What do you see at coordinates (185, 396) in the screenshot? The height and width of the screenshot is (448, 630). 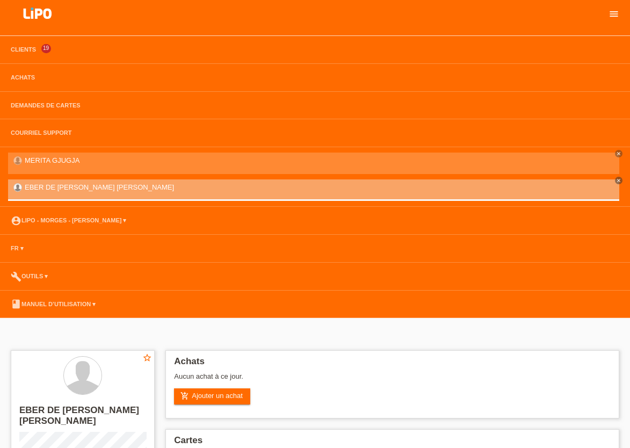 I see `i: add_shopping_cart` at bounding box center [185, 396].